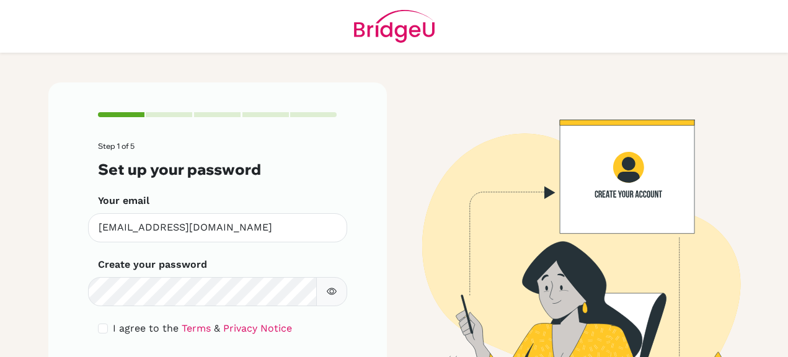  What do you see at coordinates (218, 227) in the screenshot?
I see `input: Insert your email*` at bounding box center [218, 227].